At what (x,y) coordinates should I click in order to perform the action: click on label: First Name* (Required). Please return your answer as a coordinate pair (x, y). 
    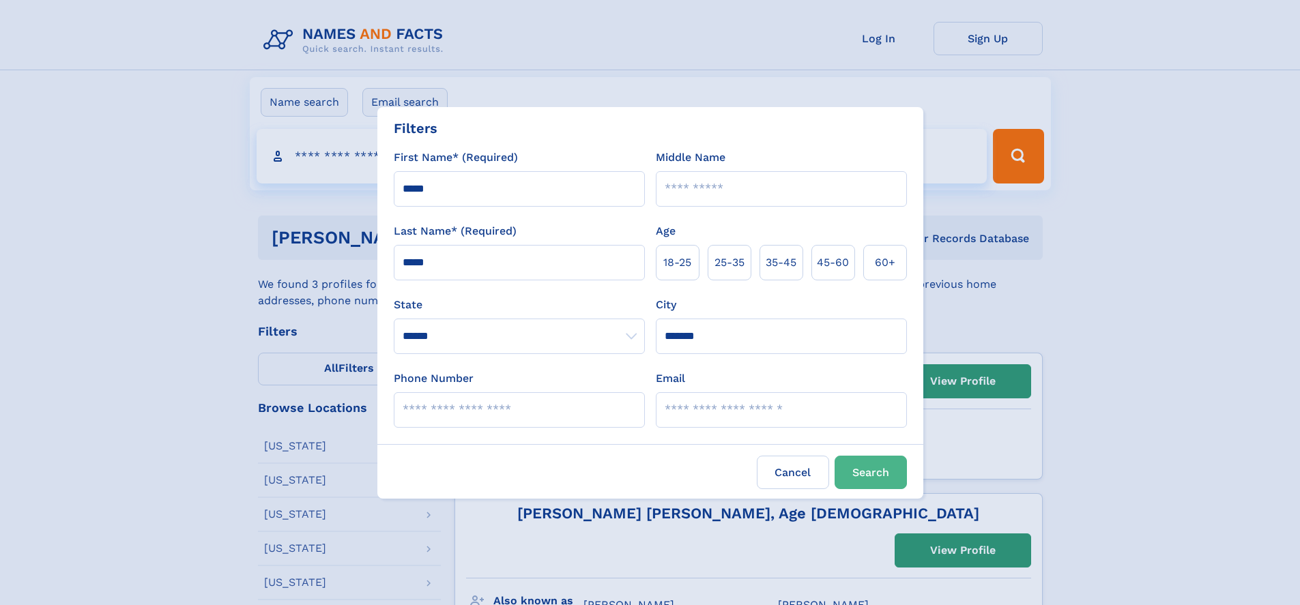
    Looking at the image, I should click on (456, 158).